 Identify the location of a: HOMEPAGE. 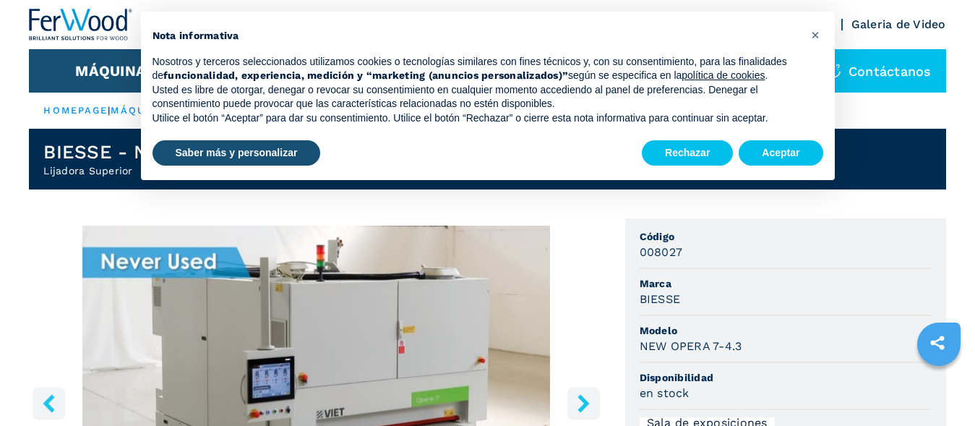
(75, 110).